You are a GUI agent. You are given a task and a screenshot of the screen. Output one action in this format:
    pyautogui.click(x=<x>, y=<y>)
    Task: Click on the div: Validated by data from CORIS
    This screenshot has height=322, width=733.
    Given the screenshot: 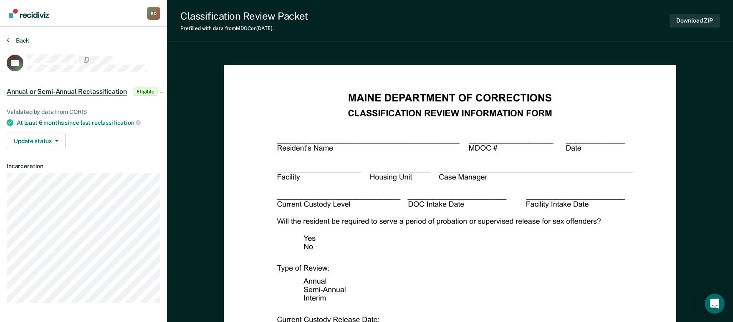 What is the action you would take?
    pyautogui.click(x=83, y=112)
    